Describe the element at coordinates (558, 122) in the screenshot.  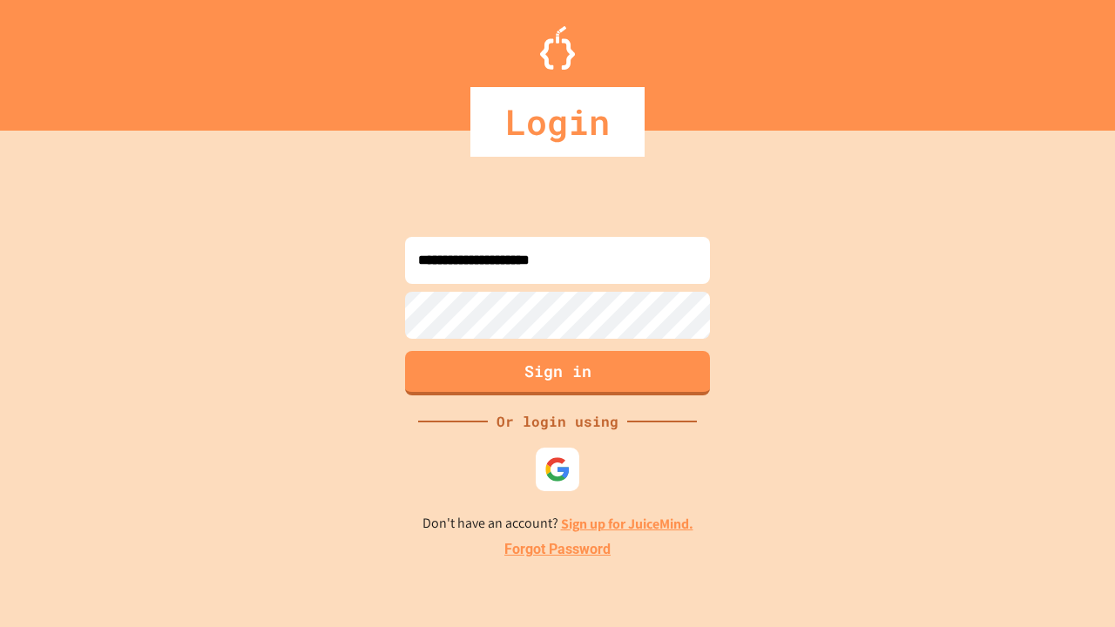
I see `div: Login` at that location.